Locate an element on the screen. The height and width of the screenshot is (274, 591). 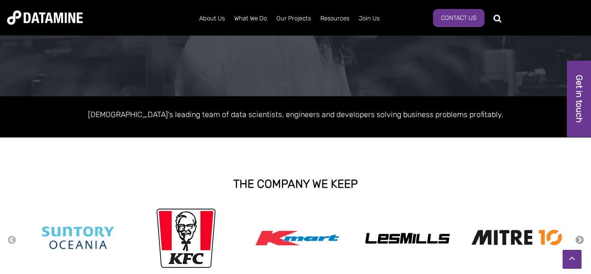
a: What We Do is located at coordinates (250, 18).